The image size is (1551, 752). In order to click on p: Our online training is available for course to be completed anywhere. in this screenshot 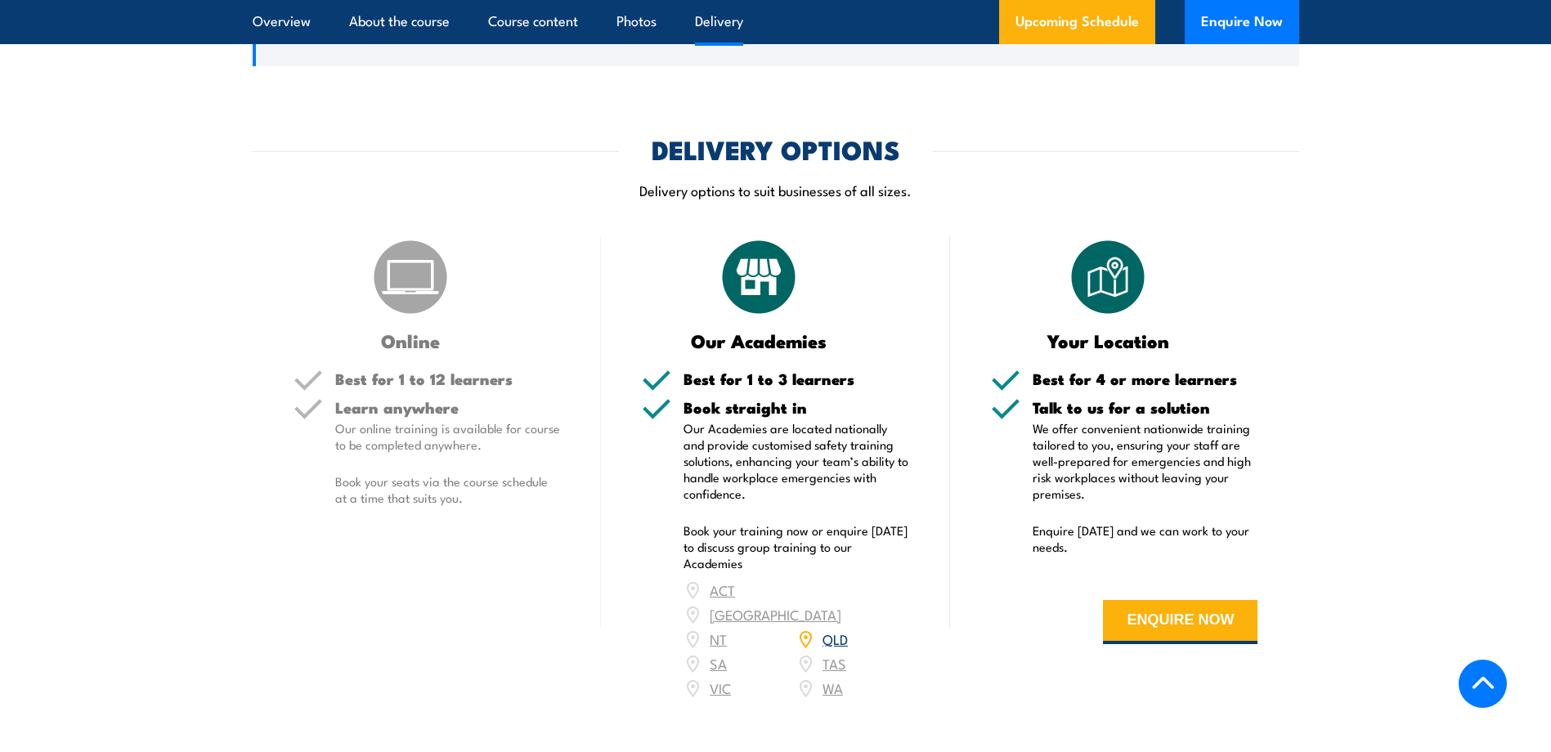, I will do `click(448, 437)`.